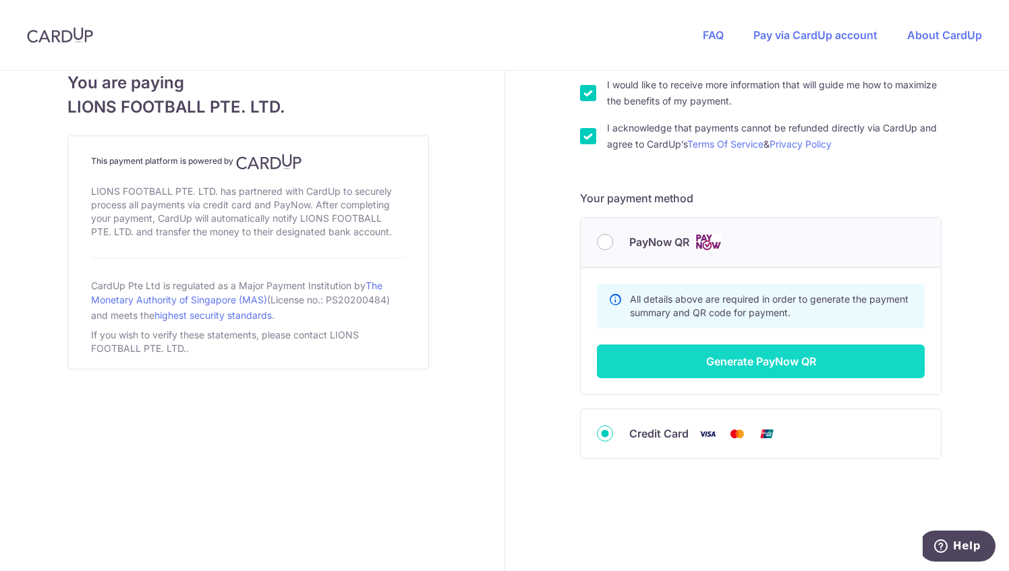 The height and width of the screenshot is (571, 1009). Describe the element at coordinates (760, 361) in the screenshot. I see `button: Generate PayNow QR` at that location.